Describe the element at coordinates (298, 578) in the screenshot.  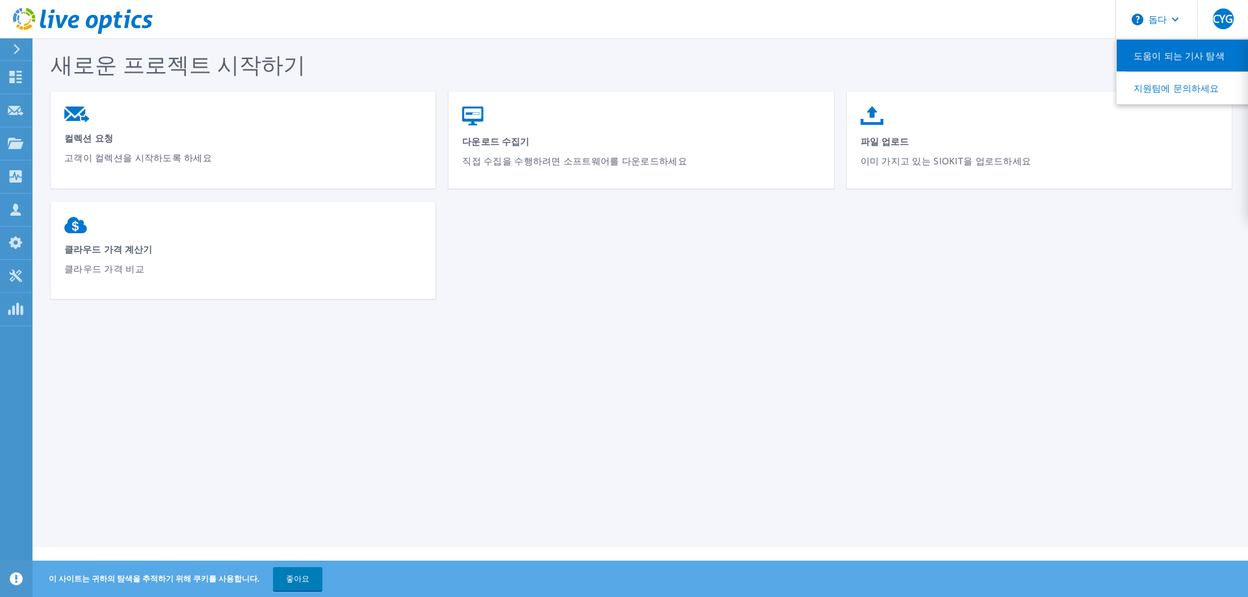
I see `font: 좋아요` at that location.